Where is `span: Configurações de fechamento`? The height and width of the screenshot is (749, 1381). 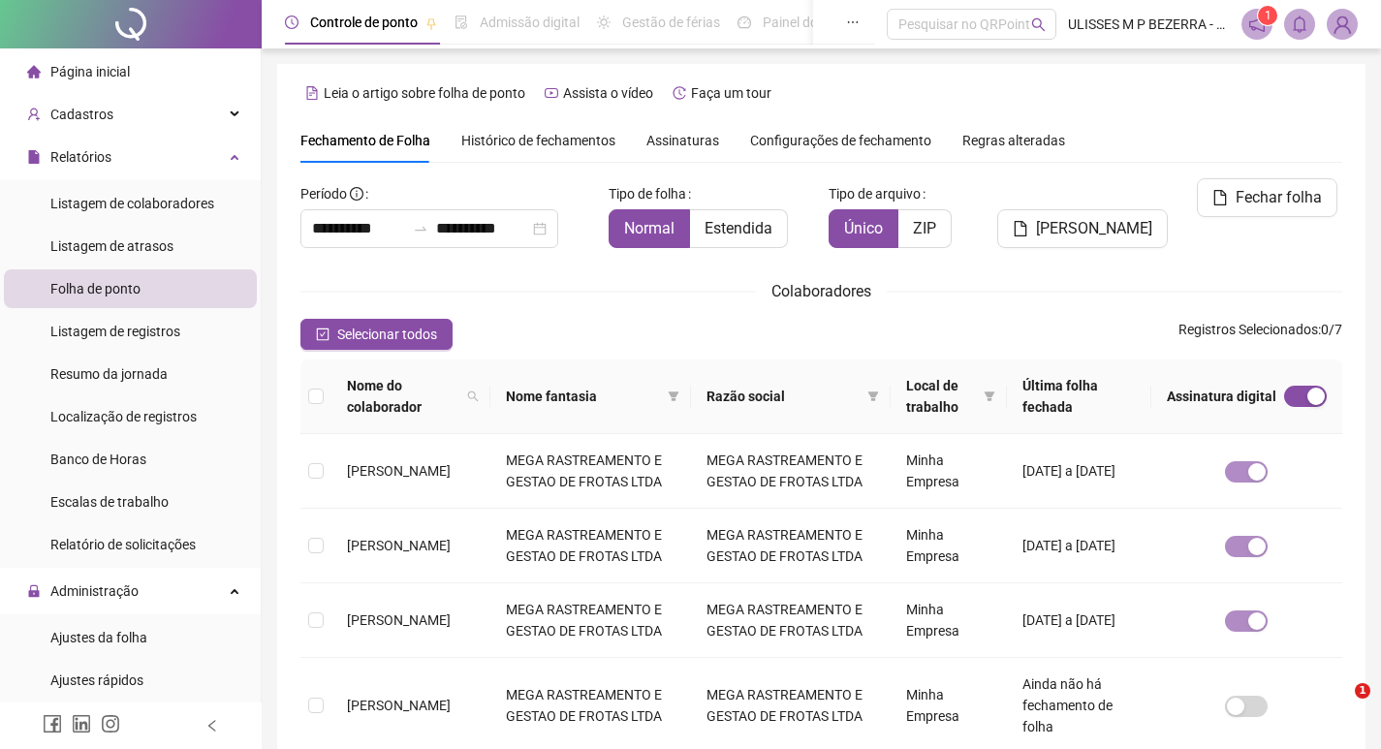 span: Configurações de fechamento is located at coordinates (840, 140).